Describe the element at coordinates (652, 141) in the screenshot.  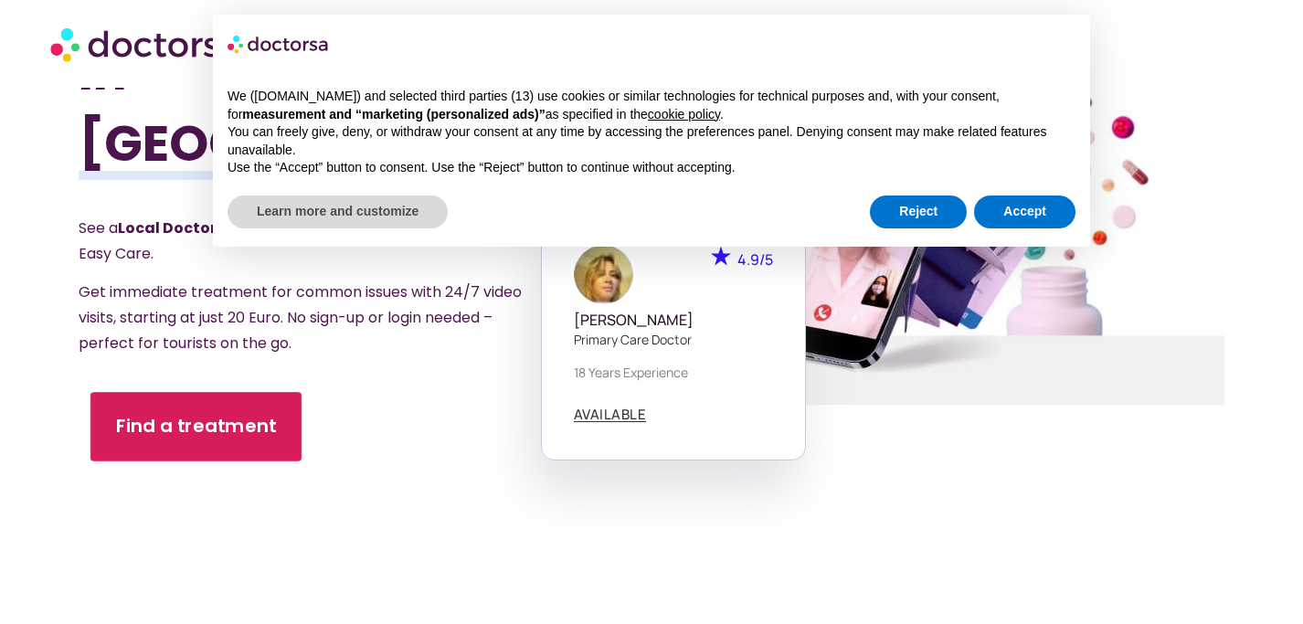
I see `p: You can freely give, deny, or withdraw your consent at any time by accessing the preferences pane...` at that location.